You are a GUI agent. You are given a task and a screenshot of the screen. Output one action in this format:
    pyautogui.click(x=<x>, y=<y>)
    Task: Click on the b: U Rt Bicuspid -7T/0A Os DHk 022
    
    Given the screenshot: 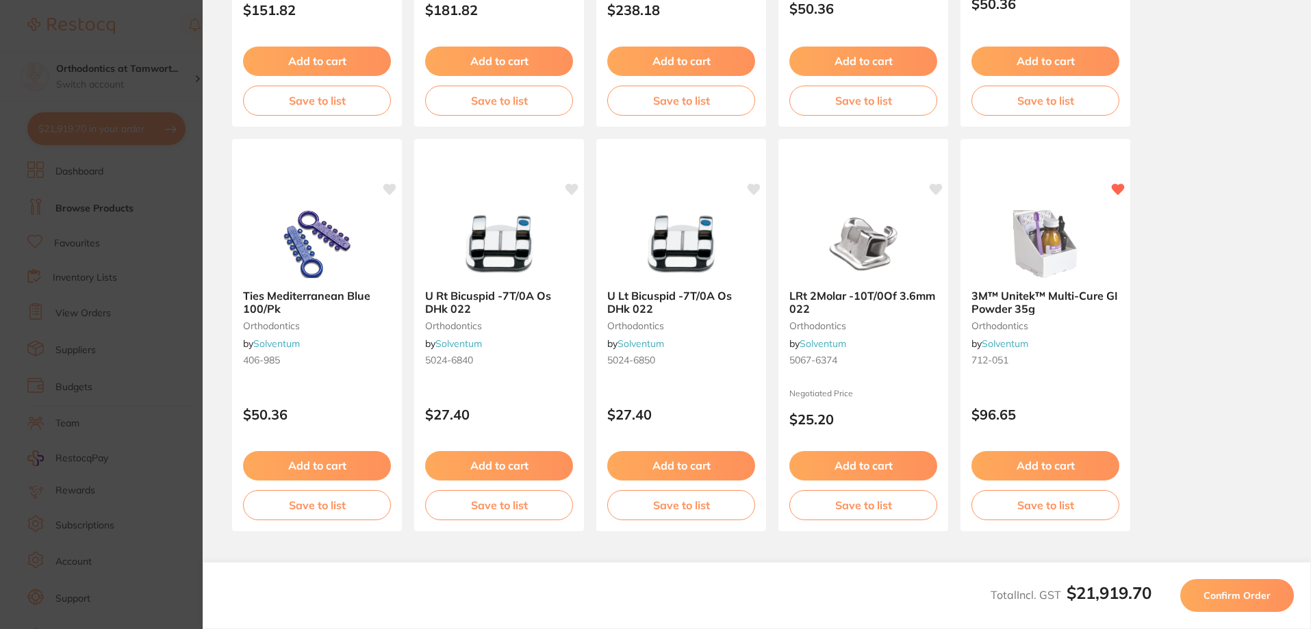 What is the action you would take?
    pyautogui.click(x=499, y=302)
    